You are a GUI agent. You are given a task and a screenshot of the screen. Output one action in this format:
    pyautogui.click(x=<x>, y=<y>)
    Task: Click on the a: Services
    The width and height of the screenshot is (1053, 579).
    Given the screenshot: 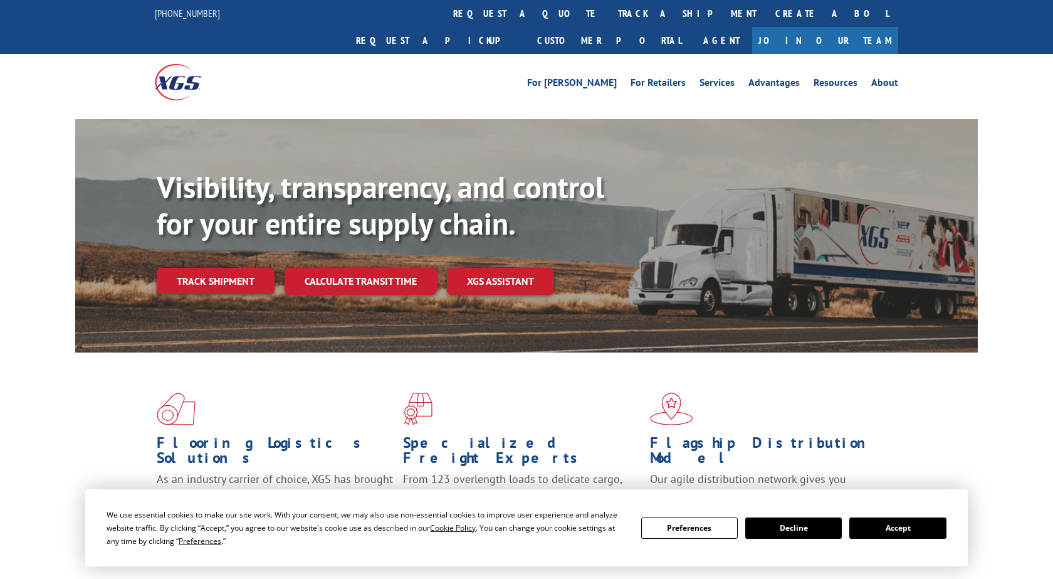 What is the action you would take?
    pyautogui.click(x=717, y=85)
    